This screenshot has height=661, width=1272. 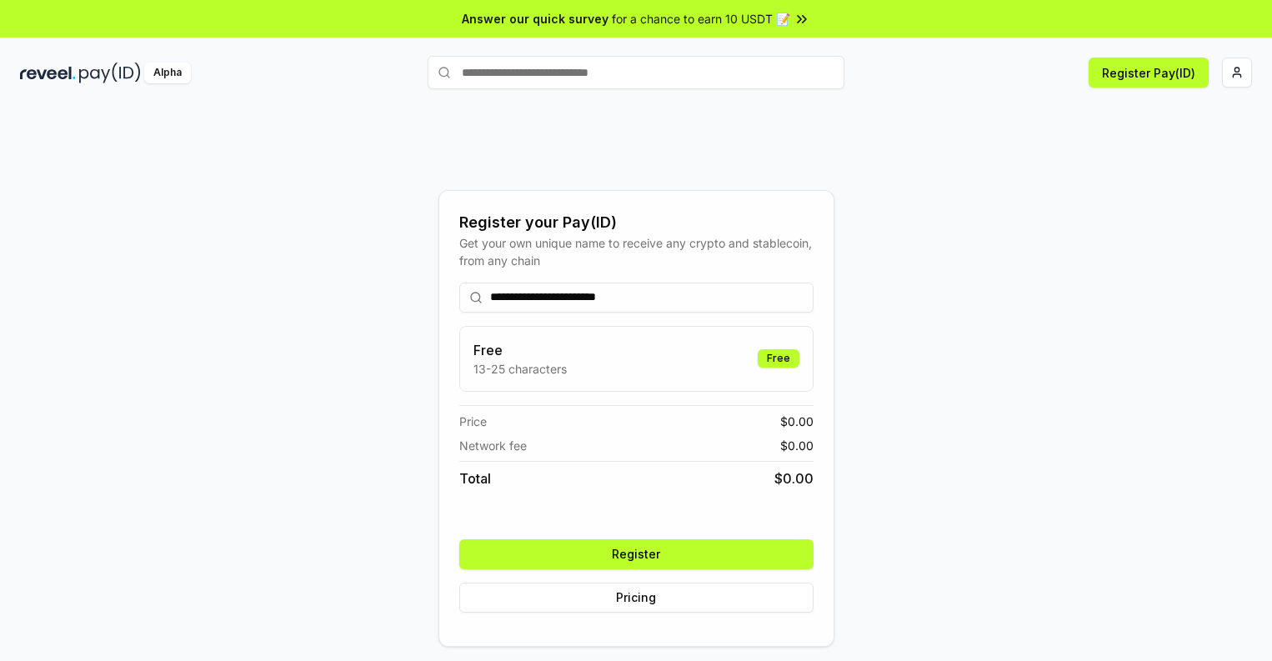 I want to click on span: Total, so click(x=475, y=478).